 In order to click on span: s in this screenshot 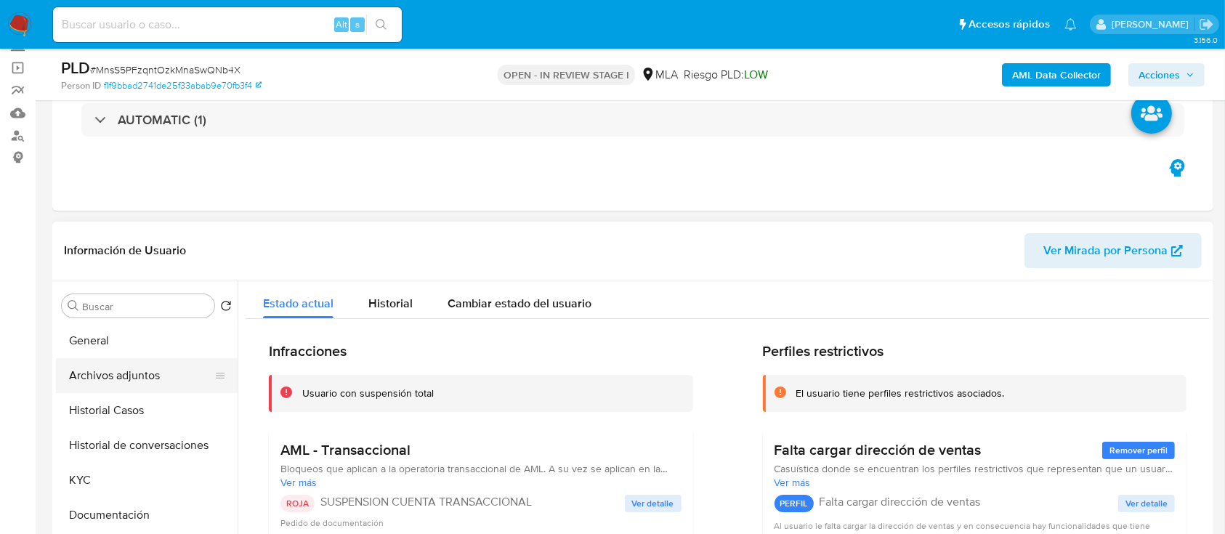, I will do `click(357, 24)`.